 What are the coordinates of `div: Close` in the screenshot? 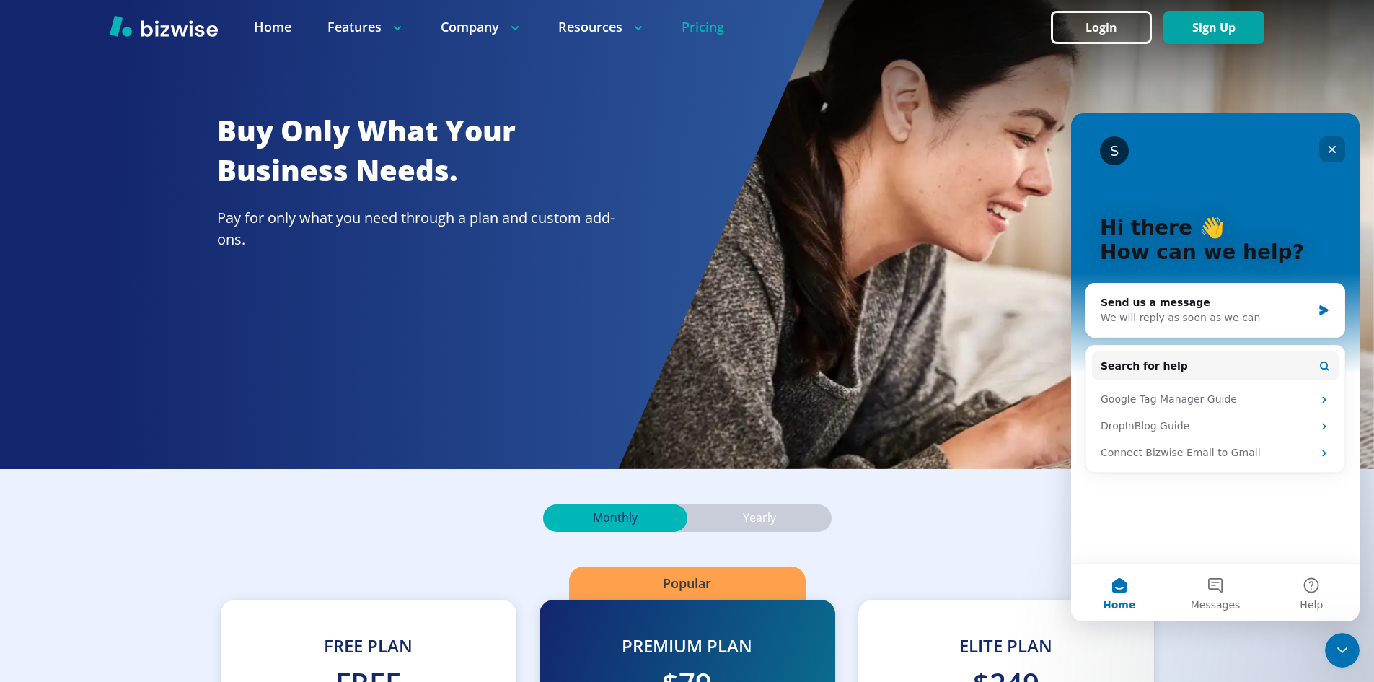 It's located at (261, 36).